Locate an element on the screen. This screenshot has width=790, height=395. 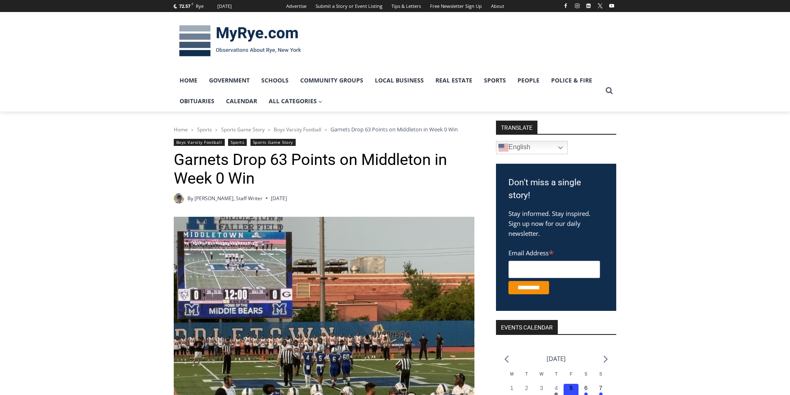
a: Local Business is located at coordinates (399, 80).